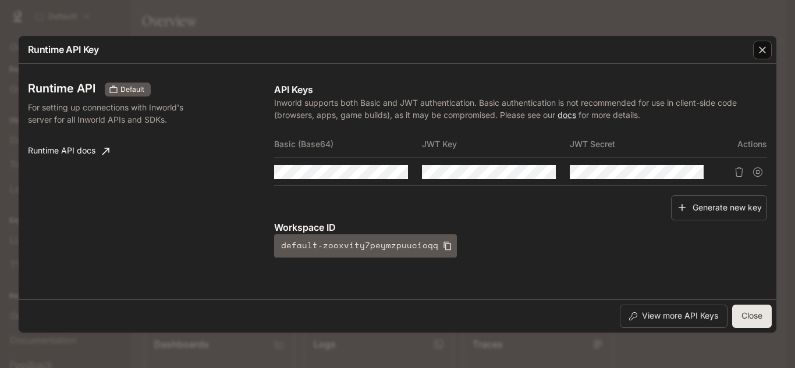 Image resolution: width=795 pixels, height=368 pixels. What do you see at coordinates (567, 115) in the screenshot?
I see `a: docs` at bounding box center [567, 115].